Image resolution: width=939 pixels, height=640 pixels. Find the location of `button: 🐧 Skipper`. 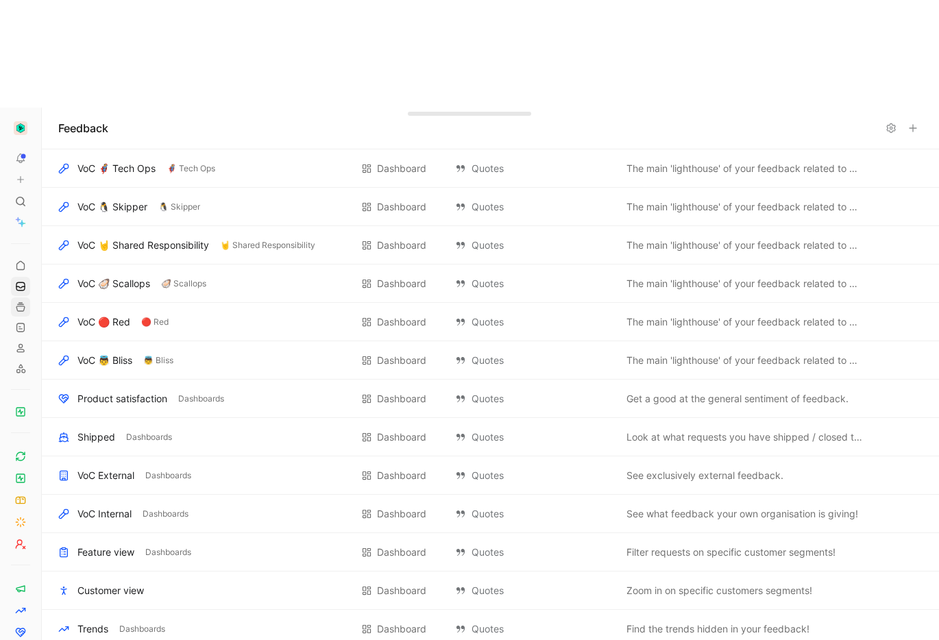

button: 🐧 Skipper is located at coordinates (179, 207).